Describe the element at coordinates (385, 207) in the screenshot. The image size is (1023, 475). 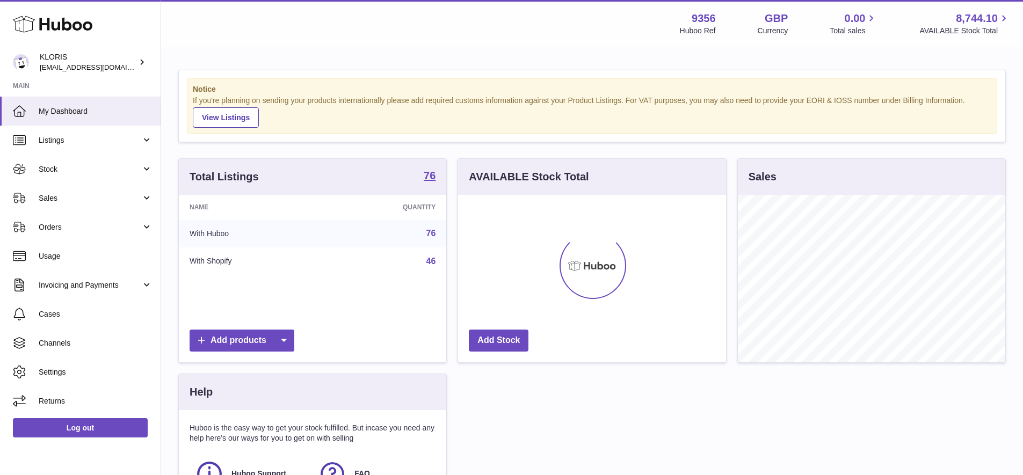
I see `th: Quantity` at that location.